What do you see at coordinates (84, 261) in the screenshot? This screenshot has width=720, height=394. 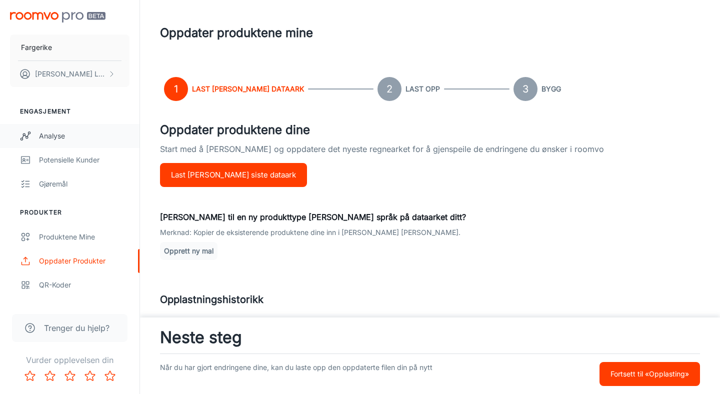 I see `div: Oppdater produkter` at bounding box center [84, 261].